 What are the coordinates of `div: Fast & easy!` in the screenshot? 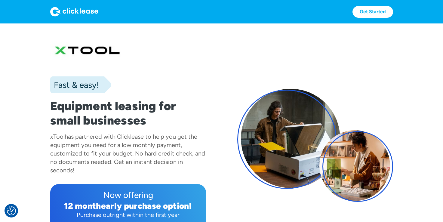 It's located at (75, 85).